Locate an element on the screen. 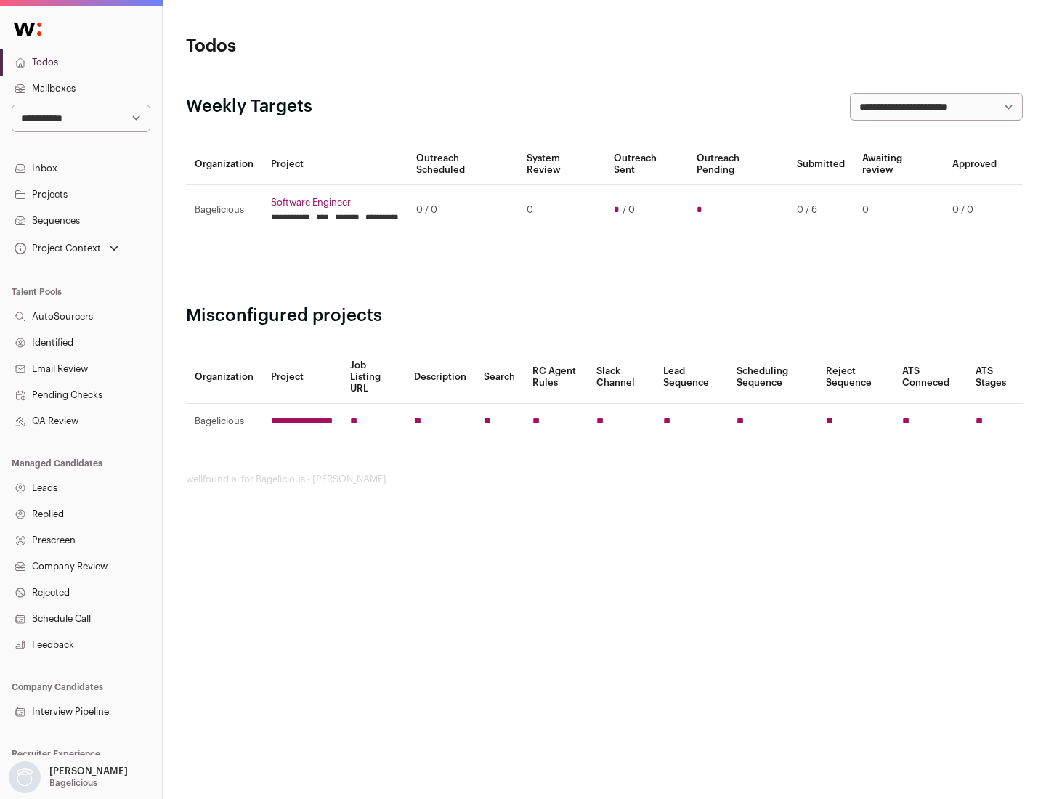  th: Approved is located at coordinates (974, 164).